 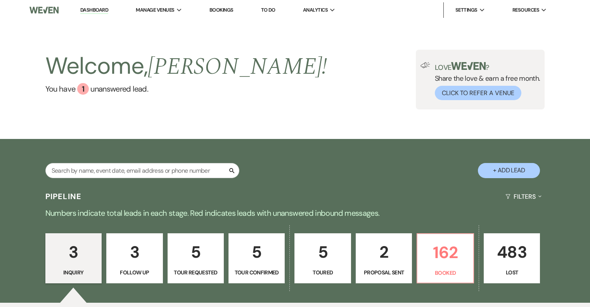 What do you see at coordinates (195, 258) in the screenshot?
I see `a: 5Tour Requested` at bounding box center [195, 258].